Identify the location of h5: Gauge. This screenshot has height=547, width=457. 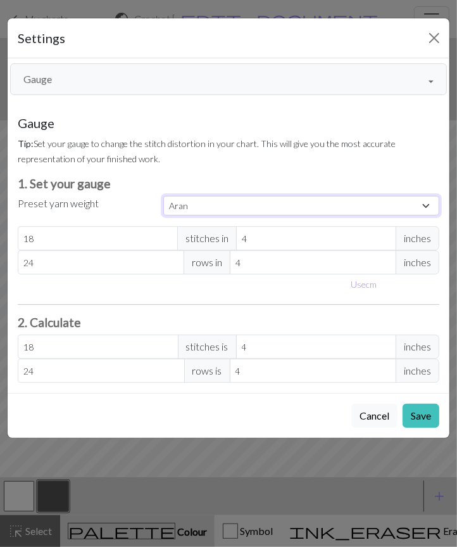
(229, 123).